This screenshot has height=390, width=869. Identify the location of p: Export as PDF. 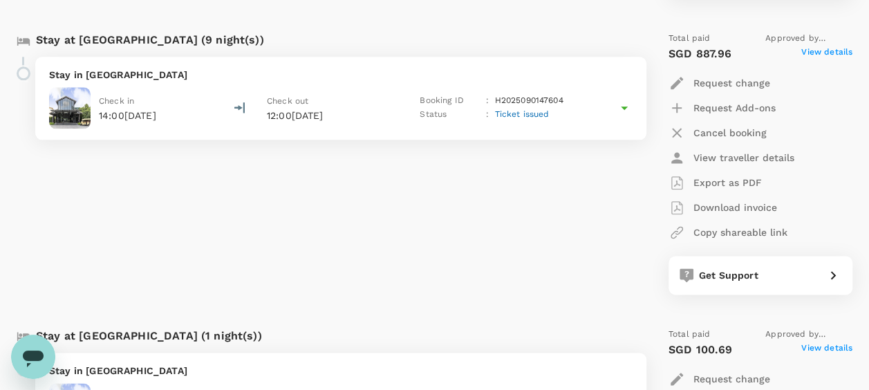
(727, 183).